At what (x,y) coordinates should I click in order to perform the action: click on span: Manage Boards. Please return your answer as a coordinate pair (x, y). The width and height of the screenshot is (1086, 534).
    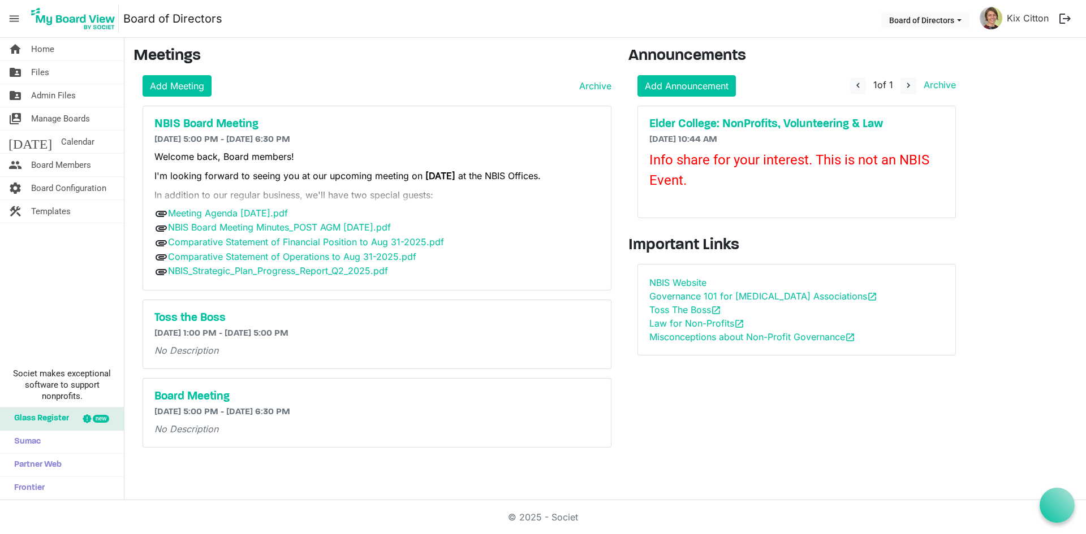
    Looking at the image, I should click on (61, 119).